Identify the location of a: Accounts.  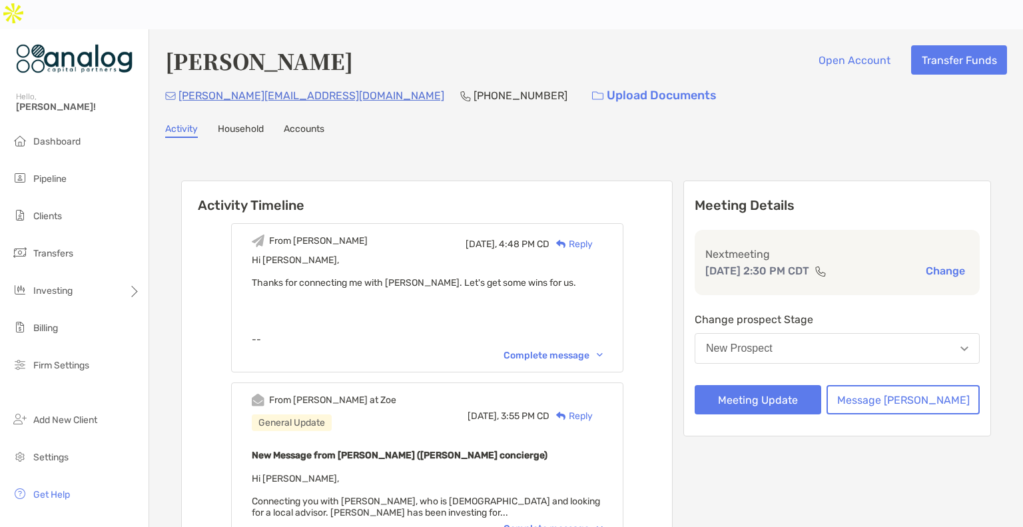
(304, 131).